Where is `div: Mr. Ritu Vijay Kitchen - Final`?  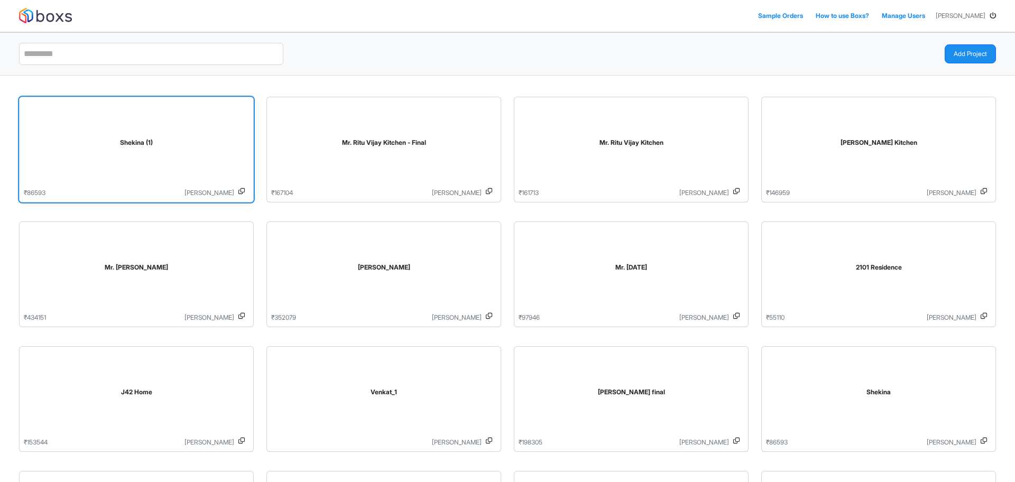 div: Mr. Ritu Vijay Kitchen - Final is located at coordinates (384, 143).